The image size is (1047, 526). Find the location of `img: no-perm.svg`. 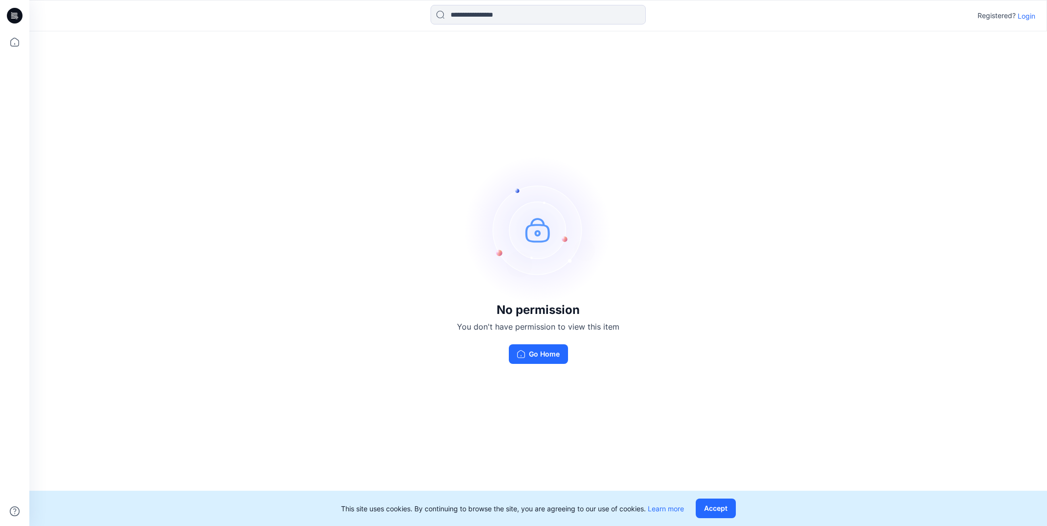

img: no-perm.svg is located at coordinates (538, 230).